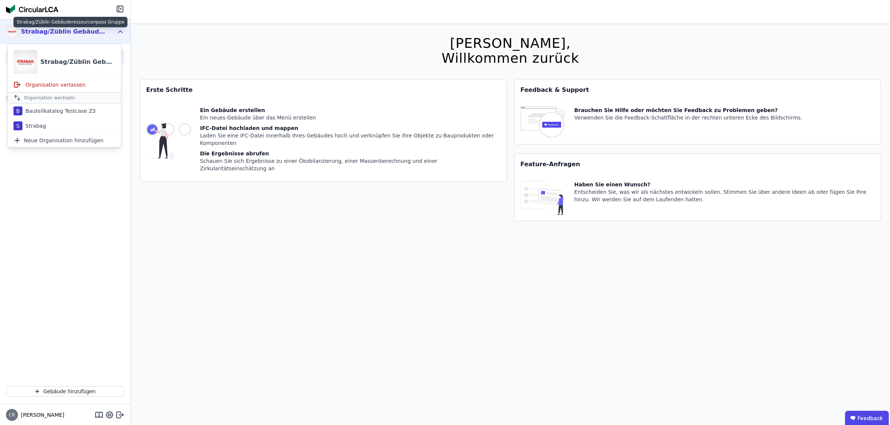  I want to click on div: Strabag, so click(34, 126).